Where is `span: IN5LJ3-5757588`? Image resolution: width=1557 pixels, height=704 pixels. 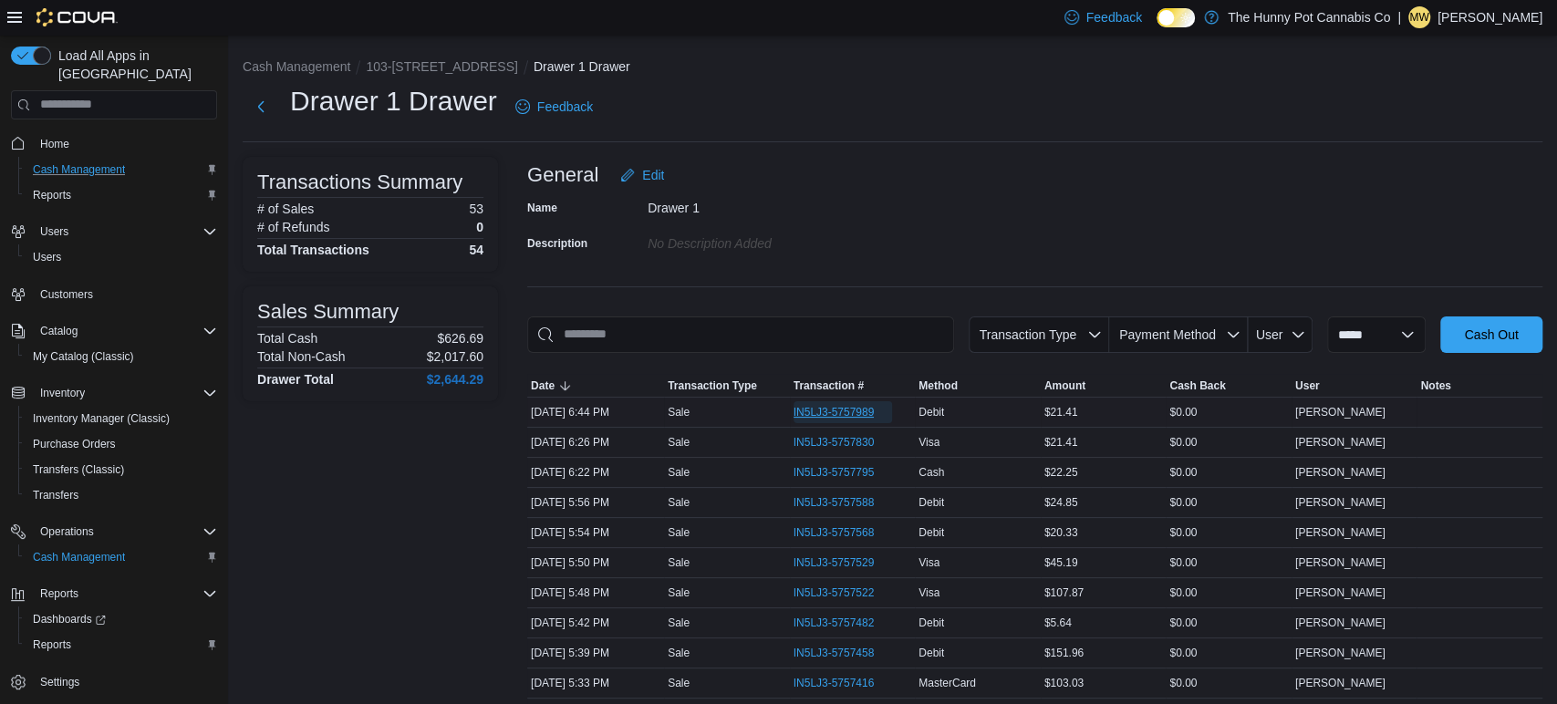 span: IN5LJ3-5757588 is located at coordinates (834, 503).